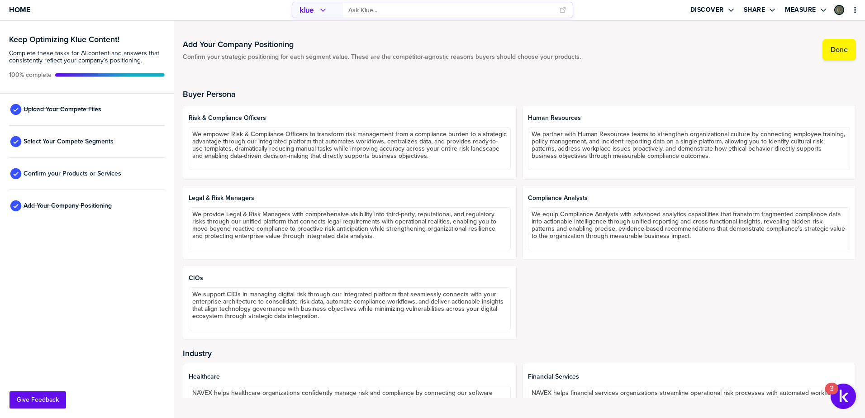 This screenshot has width=865, height=418. What do you see at coordinates (843, 396) in the screenshot?
I see `button: Open Resource Center, 3 new notifications` at bounding box center [843, 396].